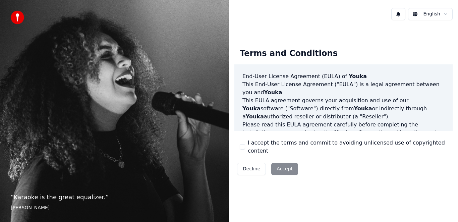  What do you see at coordinates (347, 147) in the screenshot?
I see `label: I accept the terms and commit to avoiding unlicensed use of copyrighted content` at bounding box center [347, 147].